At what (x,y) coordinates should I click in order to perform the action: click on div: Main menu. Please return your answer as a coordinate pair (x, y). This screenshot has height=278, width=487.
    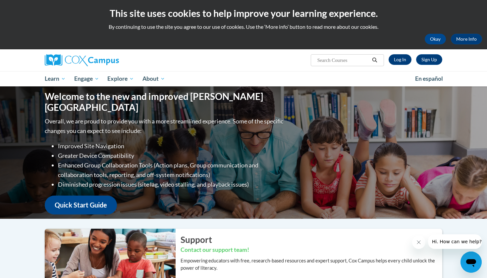
    Looking at the image, I should click on (244, 79).